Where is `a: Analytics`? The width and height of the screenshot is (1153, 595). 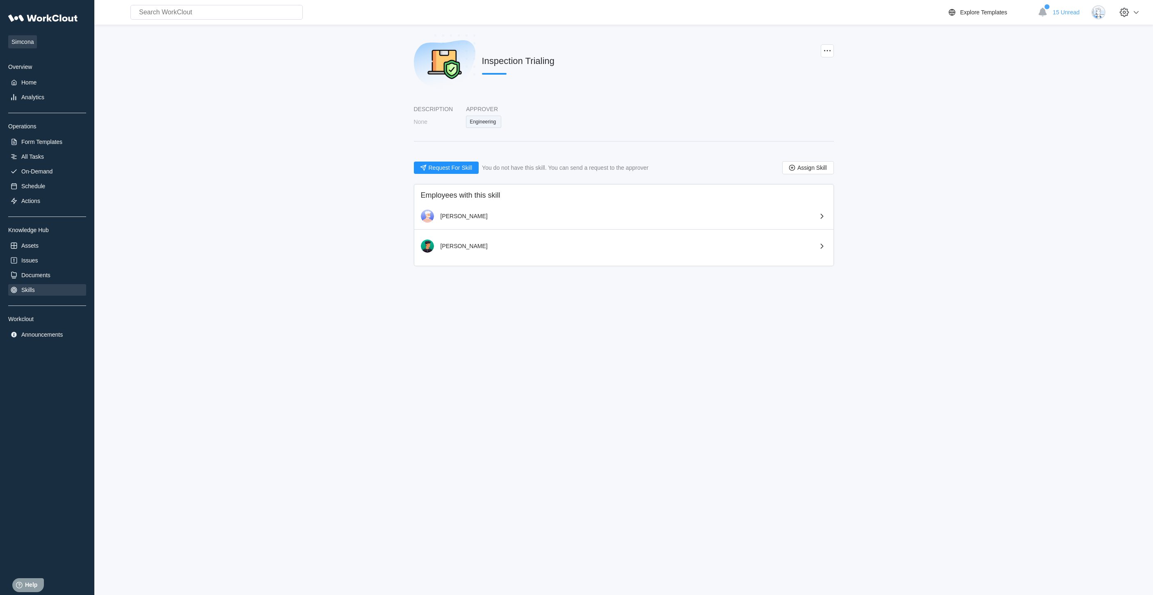
a: Analytics is located at coordinates (47, 97).